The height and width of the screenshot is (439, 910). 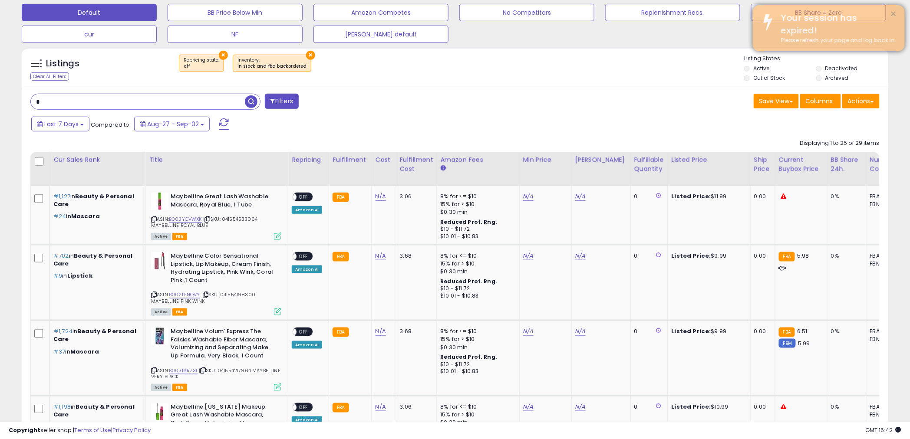 What do you see at coordinates (818, 13) in the screenshot?
I see `button: BB Share = Zero` at bounding box center [818, 13].